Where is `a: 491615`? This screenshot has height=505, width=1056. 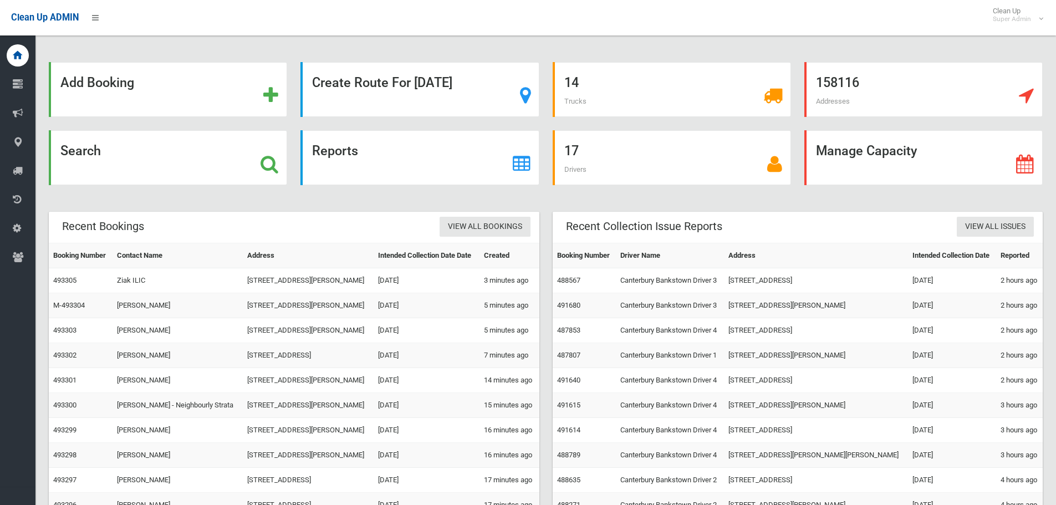 a: 491615 is located at coordinates (569, 405).